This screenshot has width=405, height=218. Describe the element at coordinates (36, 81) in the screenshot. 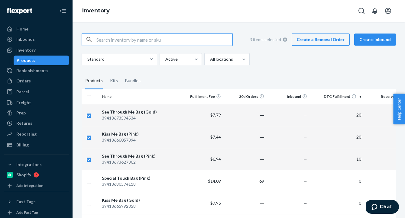

I see `a: Orders` at that location.